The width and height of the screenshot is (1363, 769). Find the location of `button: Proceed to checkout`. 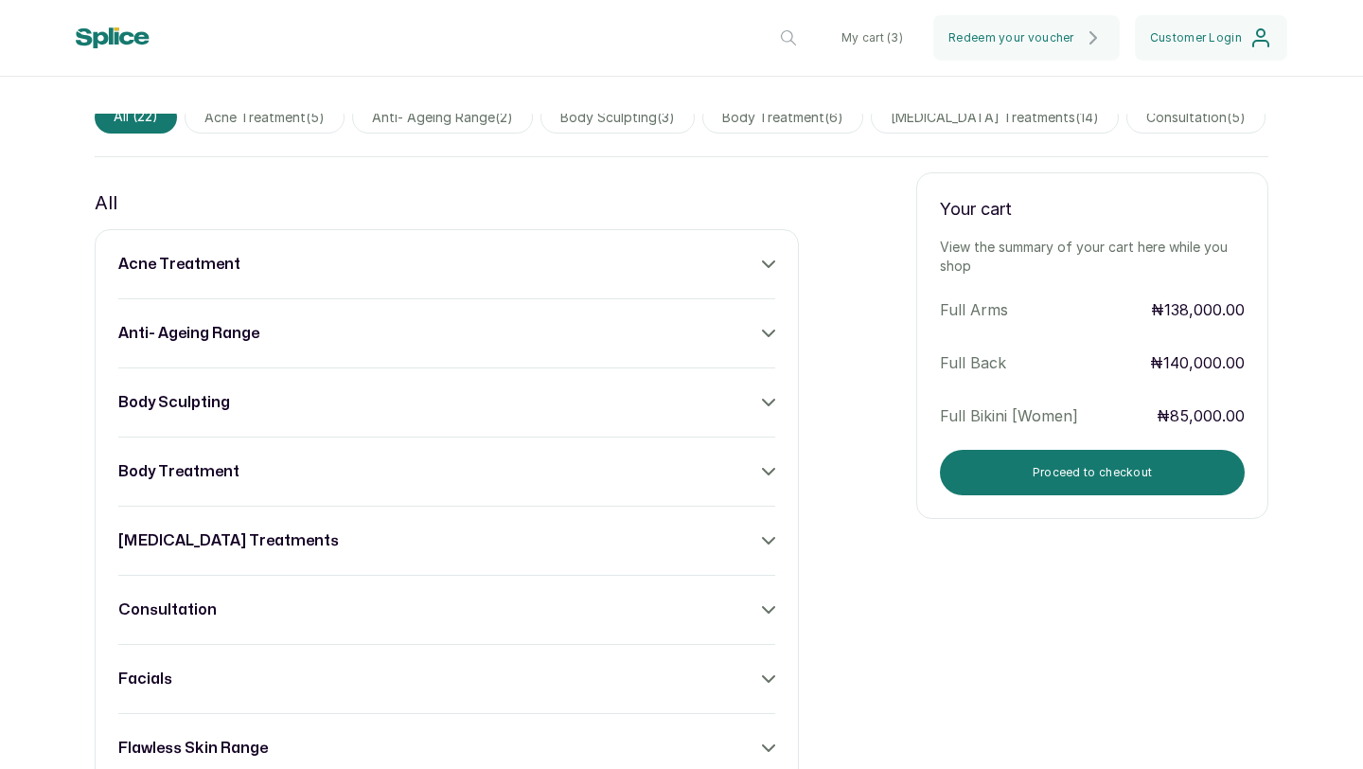

button: Proceed to checkout is located at coordinates (1093, 472).